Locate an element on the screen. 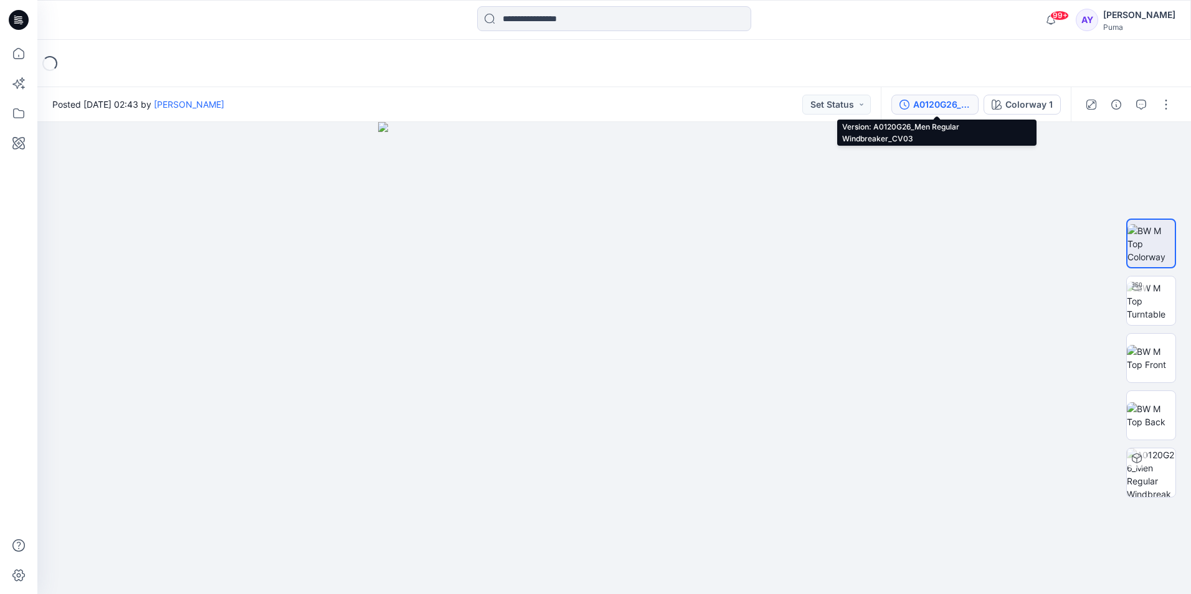  button: Colorway 1 is located at coordinates (1023, 105).